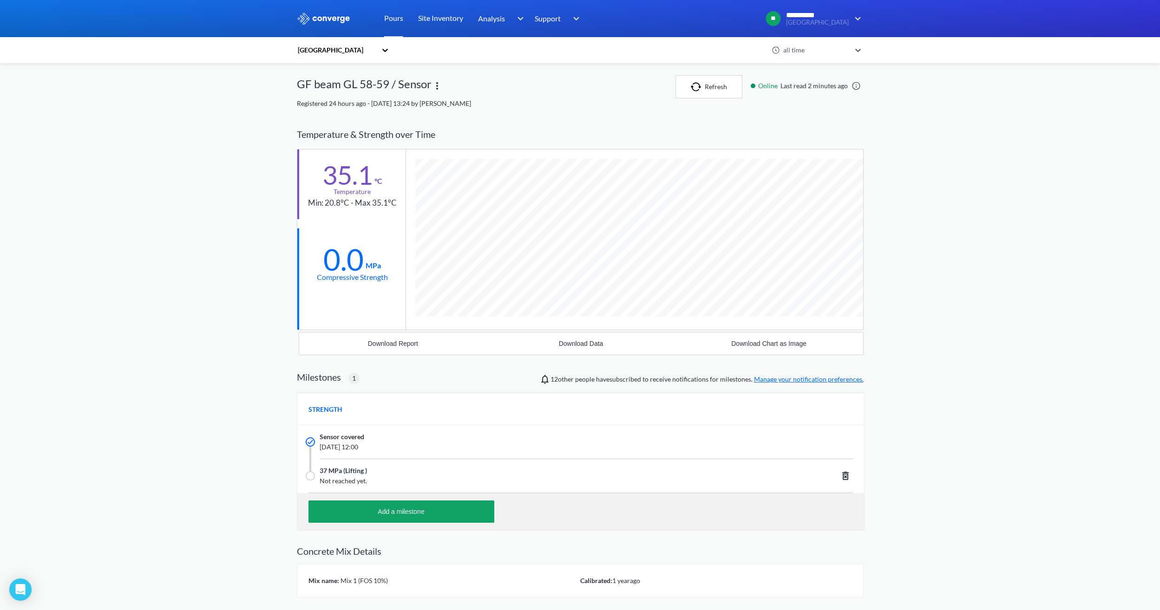 The width and height of the screenshot is (1160, 610). What do you see at coordinates (769, 344) in the screenshot?
I see `div: Download Chart as Image` at bounding box center [769, 344].